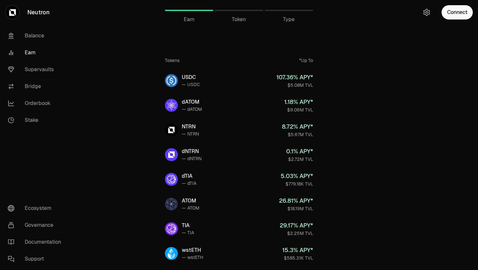  Describe the element at coordinates (171, 155) in the screenshot. I see `img: dNTRN` at that location.